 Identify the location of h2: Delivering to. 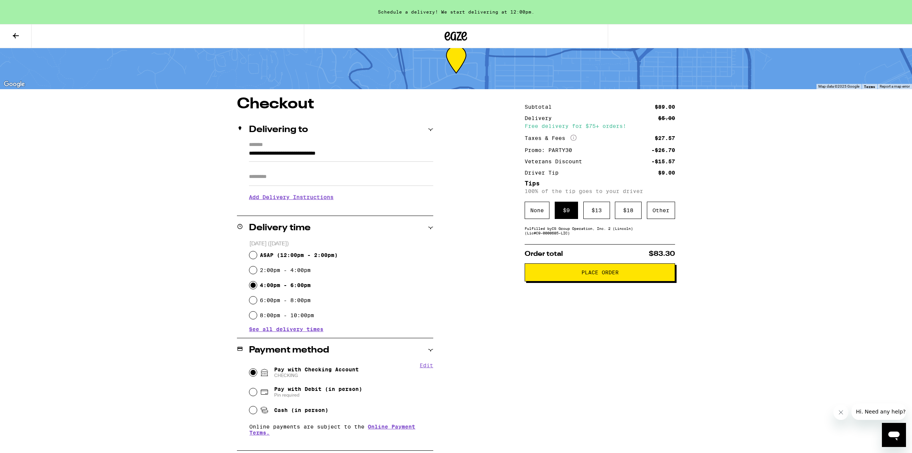
(278, 130).